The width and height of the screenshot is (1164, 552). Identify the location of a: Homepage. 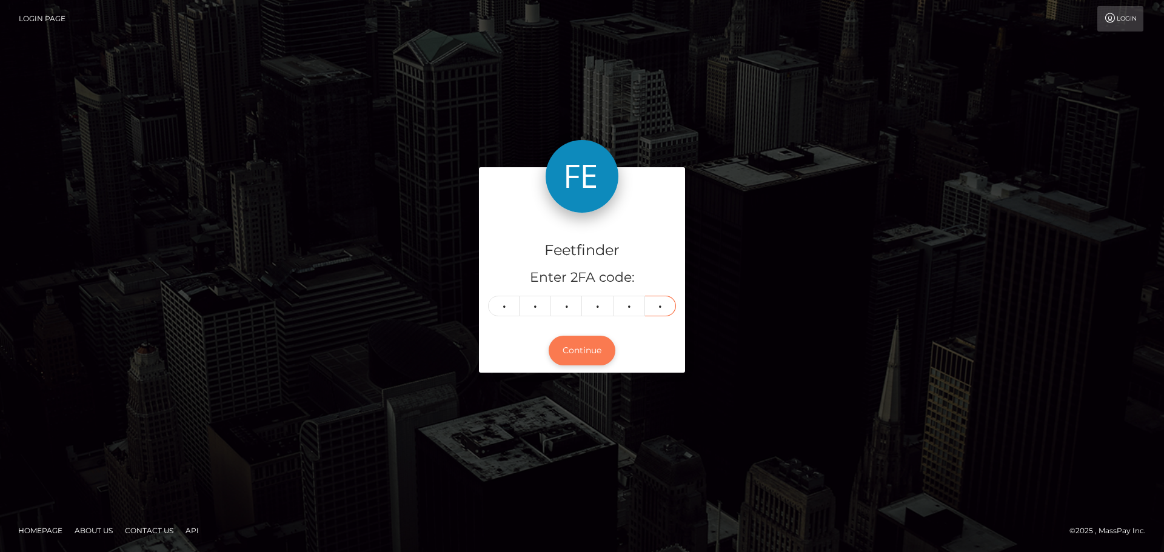
(40, 531).